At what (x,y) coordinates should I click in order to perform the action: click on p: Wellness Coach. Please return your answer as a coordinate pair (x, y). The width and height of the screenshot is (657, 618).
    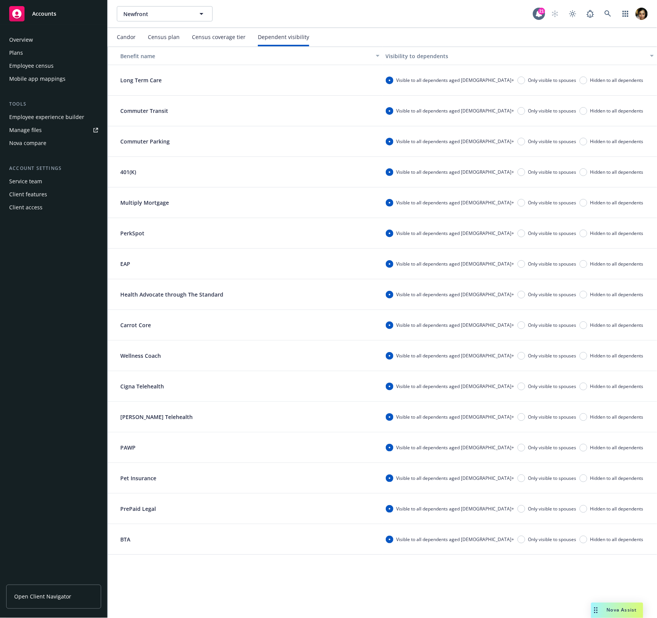
    Looking at the image, I should click on (141, 356).